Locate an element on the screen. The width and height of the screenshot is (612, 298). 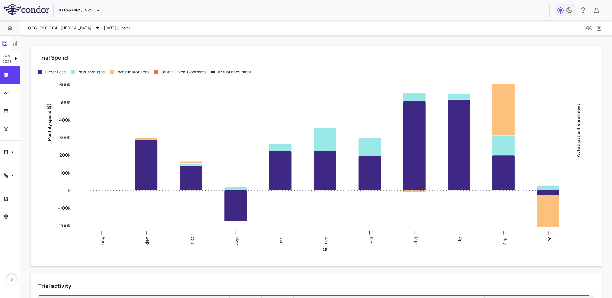
text: 25 is located at coordinates (325, 249).